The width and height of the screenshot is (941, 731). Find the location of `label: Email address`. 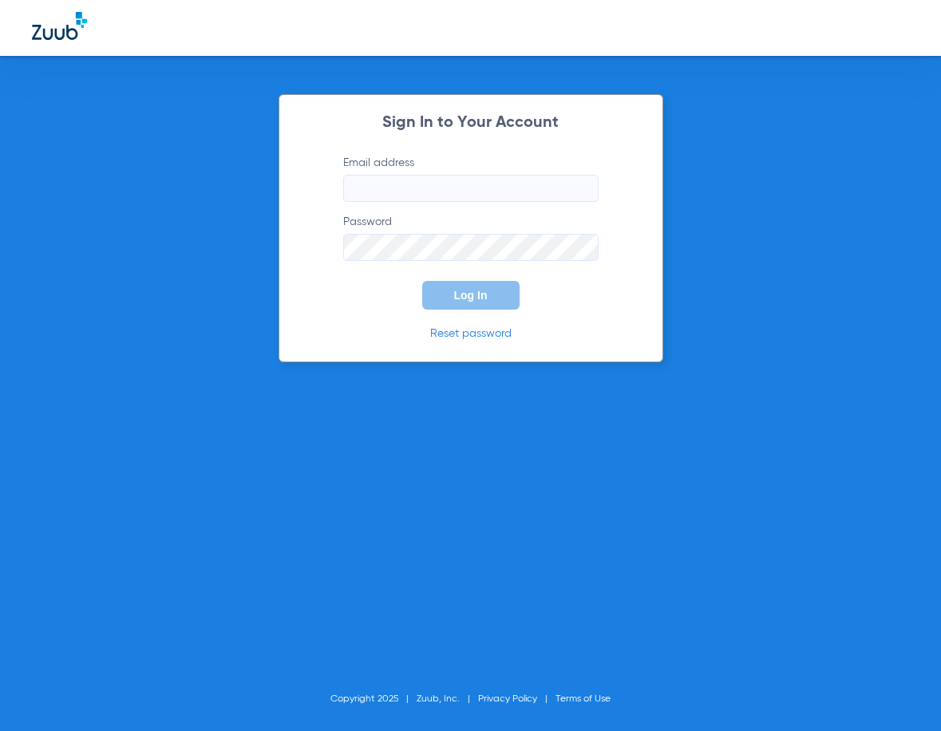

label: Email address is located at coordinates (471, 178).